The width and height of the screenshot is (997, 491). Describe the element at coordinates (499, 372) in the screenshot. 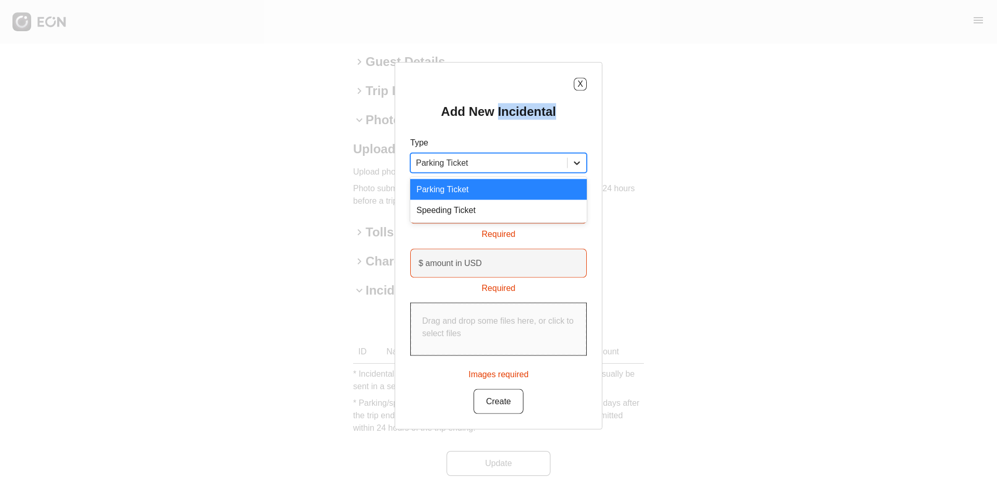

I see `div: Images required` at that location.